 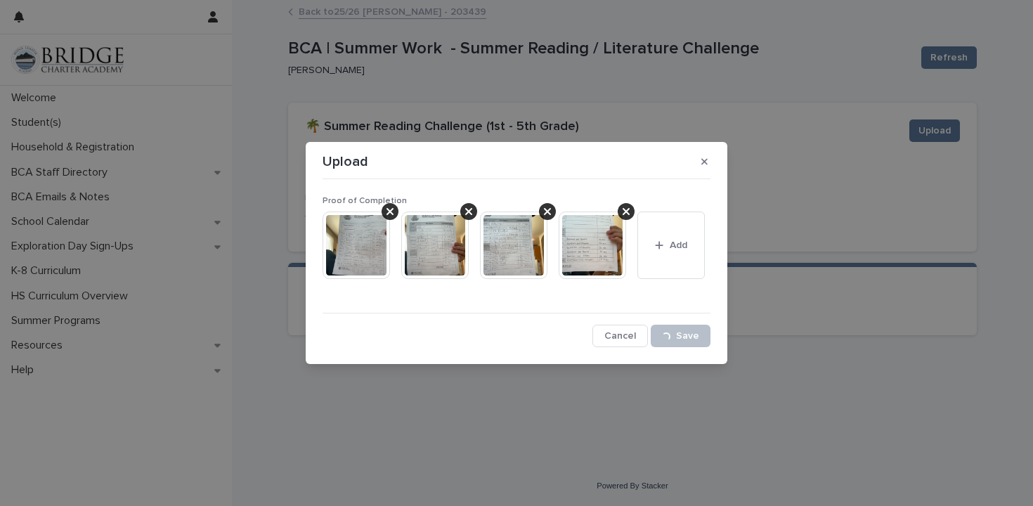 What do you see at coordinates (687, 336) in the screenshot?
I see `span: Save` at bounding box center [687, 336].